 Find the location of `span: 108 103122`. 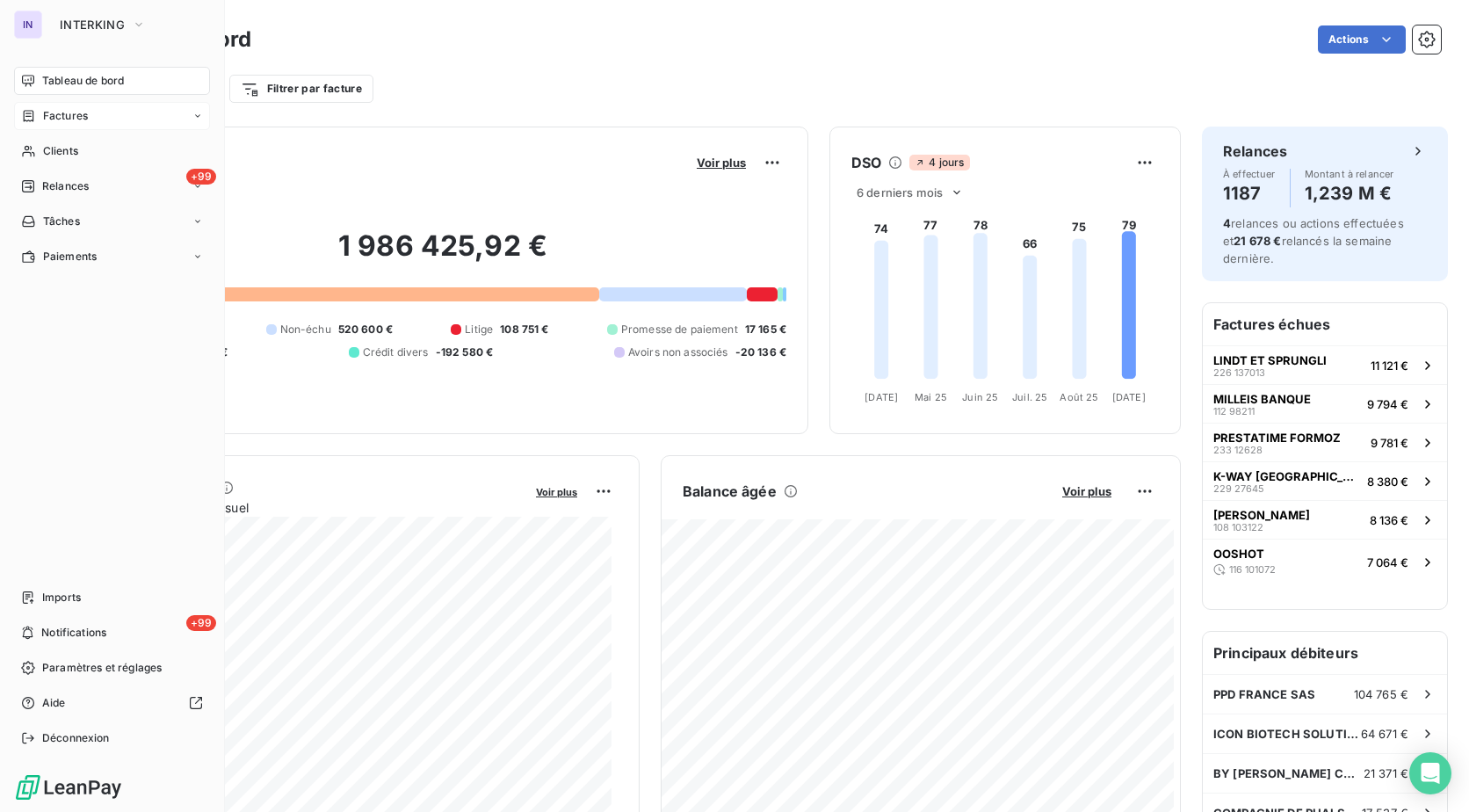

span: 108 103122 is located at coordinates (1238, 527).